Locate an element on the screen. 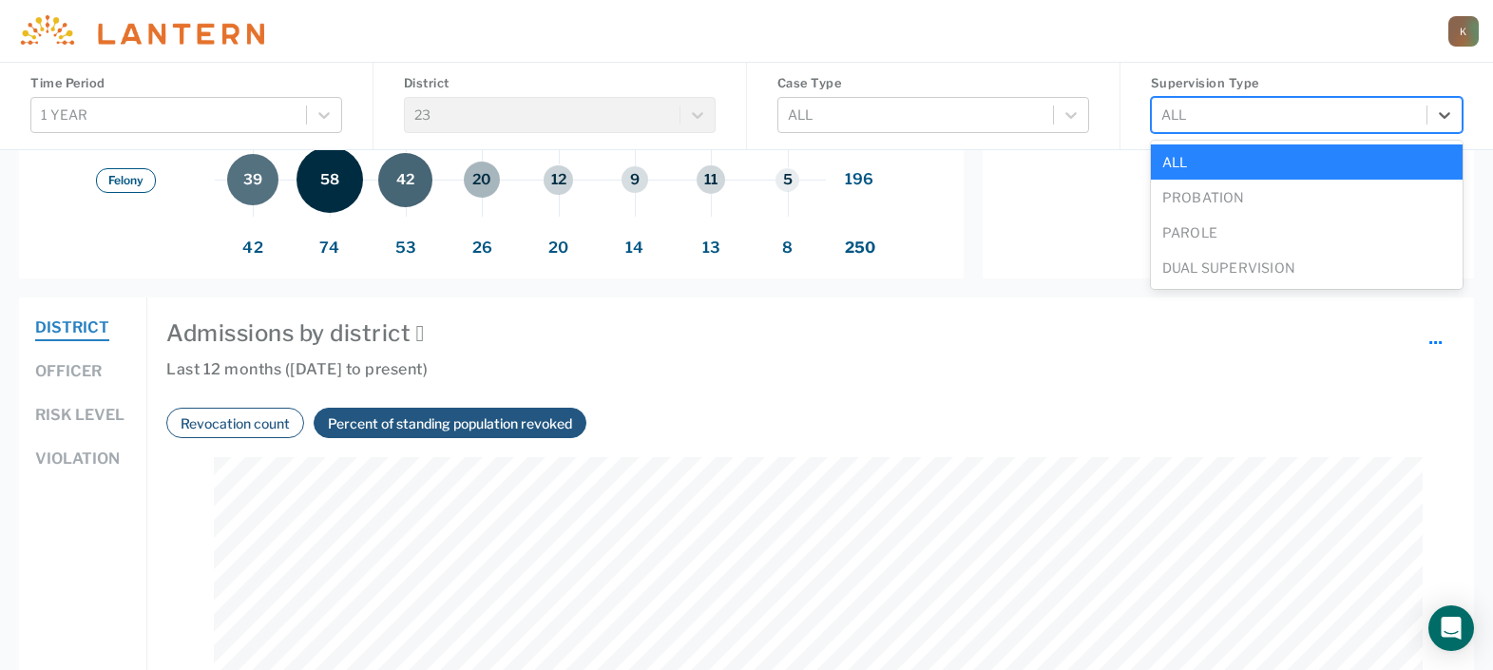  button: 11 is located at coordinates (711, 180).